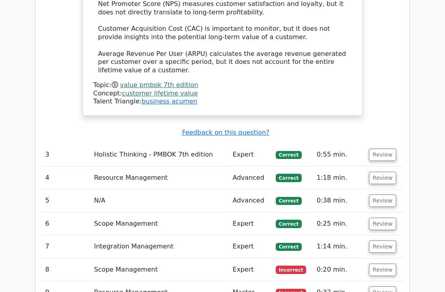 Image resolution: width=445 pixels, height=292 pixels. What do you see at coordinates (66, 247) in the screenshot?
I see `td: 7` at bounding box center [66, 247].